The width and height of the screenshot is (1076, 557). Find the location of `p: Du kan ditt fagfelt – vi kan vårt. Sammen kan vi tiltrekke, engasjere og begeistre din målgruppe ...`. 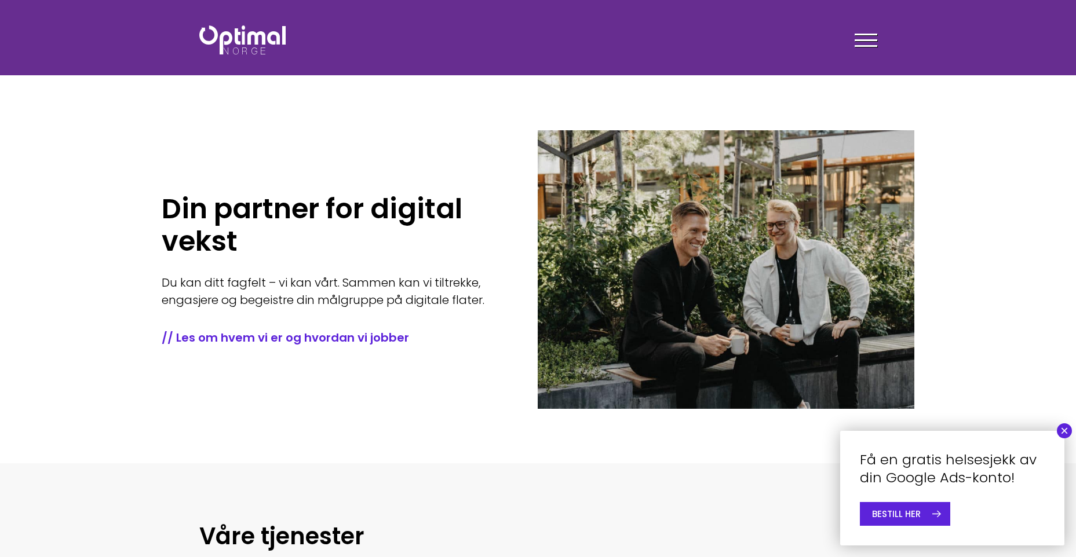

p: Du kan ditt fagfelt – vi kan vårt. Sammen kan vi tiltrekke, engasjere og begeistre din målgruppe ... is located at coordinates (332, 291).